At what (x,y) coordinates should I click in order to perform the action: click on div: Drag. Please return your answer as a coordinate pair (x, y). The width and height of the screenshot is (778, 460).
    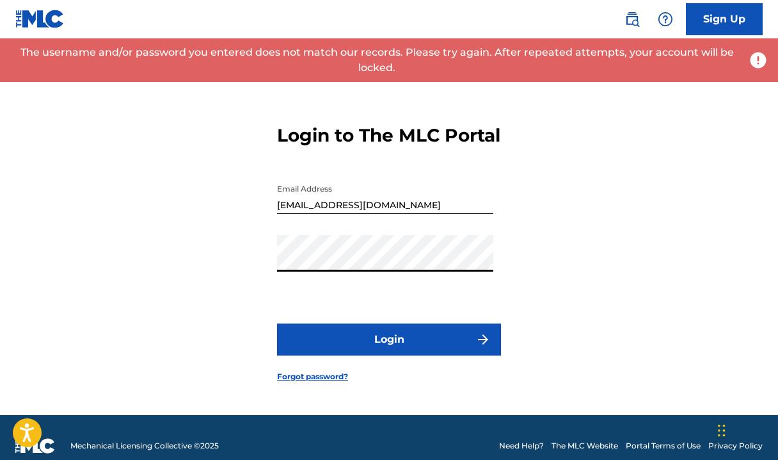
    Looking at the image, I should click on (722, 430).